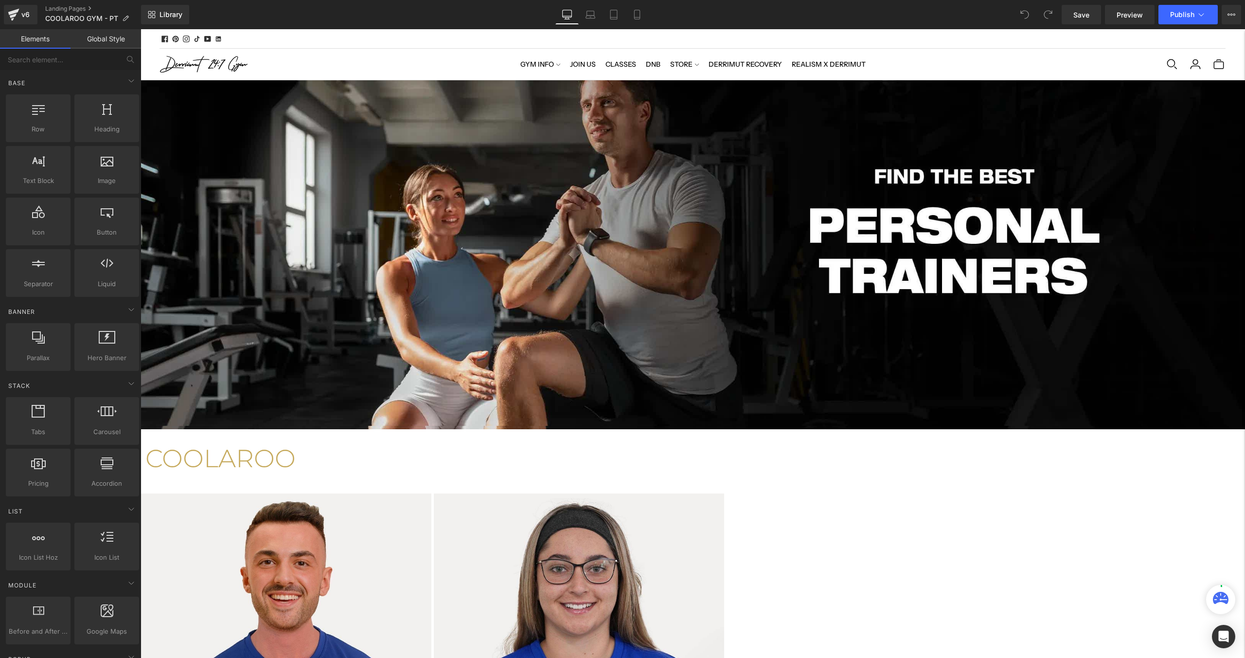 The image size is (1245, 658). I want to click on span: Preview, so click(1130, 15).